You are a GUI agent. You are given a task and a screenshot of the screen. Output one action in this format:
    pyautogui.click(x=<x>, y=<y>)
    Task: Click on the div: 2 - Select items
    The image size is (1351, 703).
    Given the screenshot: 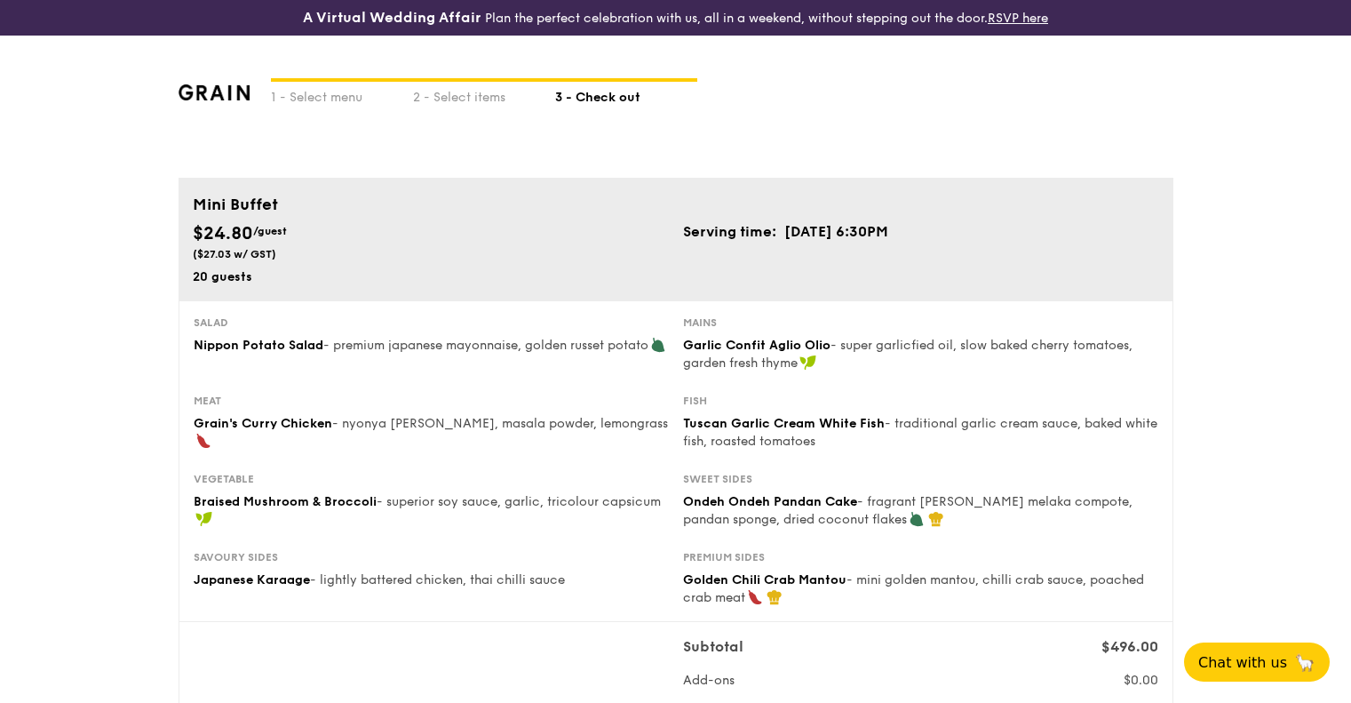 What is the action you would take?
    pyautogui.click(x=484, y=94)
    